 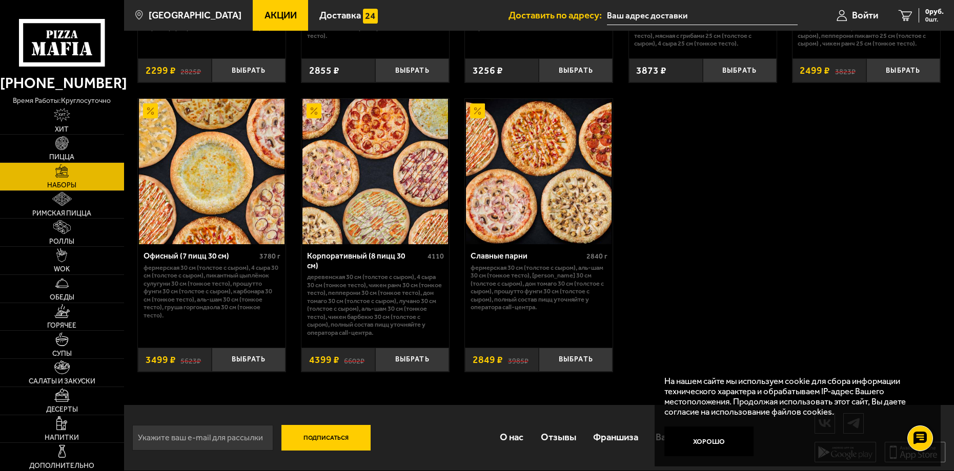 I want to click on div: Славные парни, so click(x=527, y=256).